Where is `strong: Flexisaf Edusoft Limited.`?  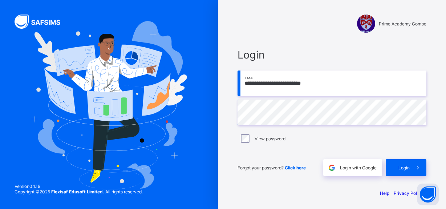
strong: Flexisaf Edusoft Limited. is located at coordinates (78, 191).